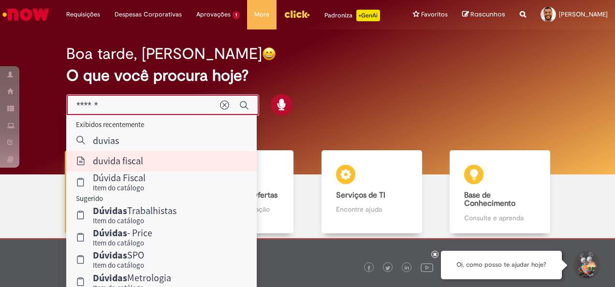 The width and height of the screenshot is (615, 287). I want to click on img: happy-face.png, so click(269, 54).